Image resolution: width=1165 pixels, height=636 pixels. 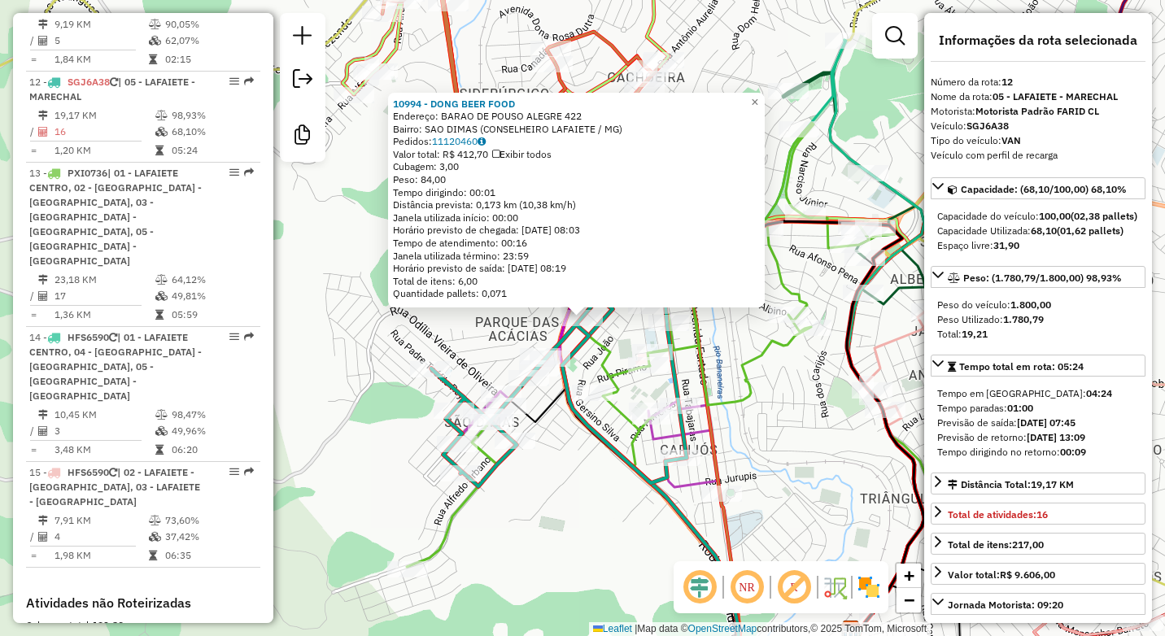 I want to click on div: Previsão de saída:, so click(x=1038, y=423).